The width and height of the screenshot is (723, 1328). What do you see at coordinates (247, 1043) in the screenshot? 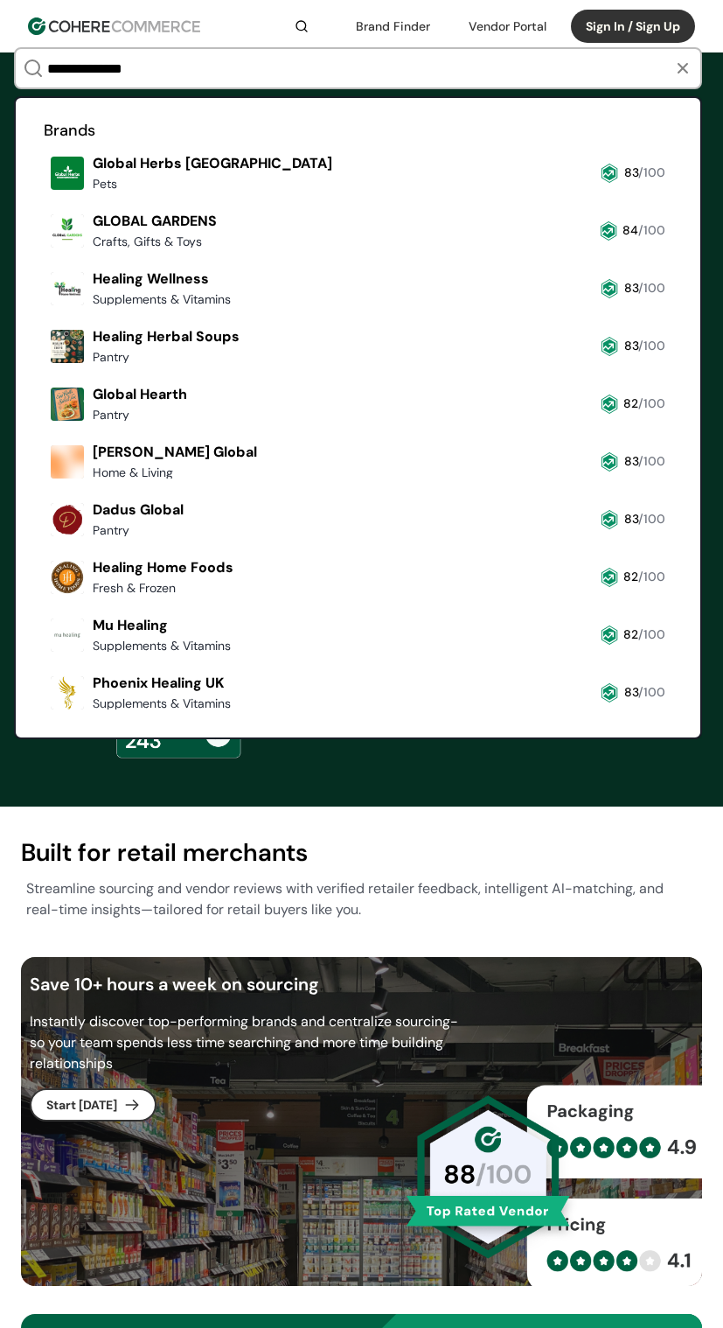
I see `div: Instantly discover top-performing brands and centralize sourcing-so your team spends less time se...` at bounding box center [247, 1043].